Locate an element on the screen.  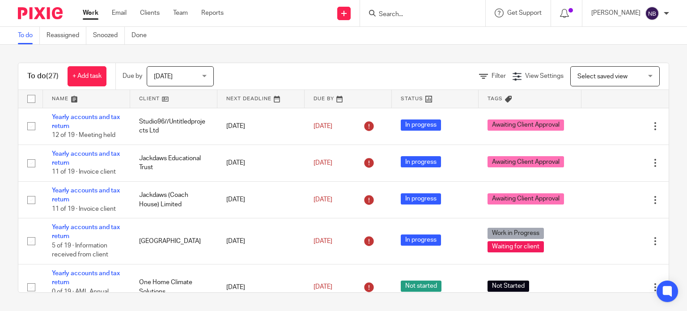
span: Not Started is located at coordinates (508, 286).